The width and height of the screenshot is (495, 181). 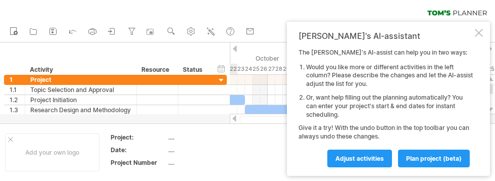 I want to click on div: Project Number, so click(x=138, y=162).